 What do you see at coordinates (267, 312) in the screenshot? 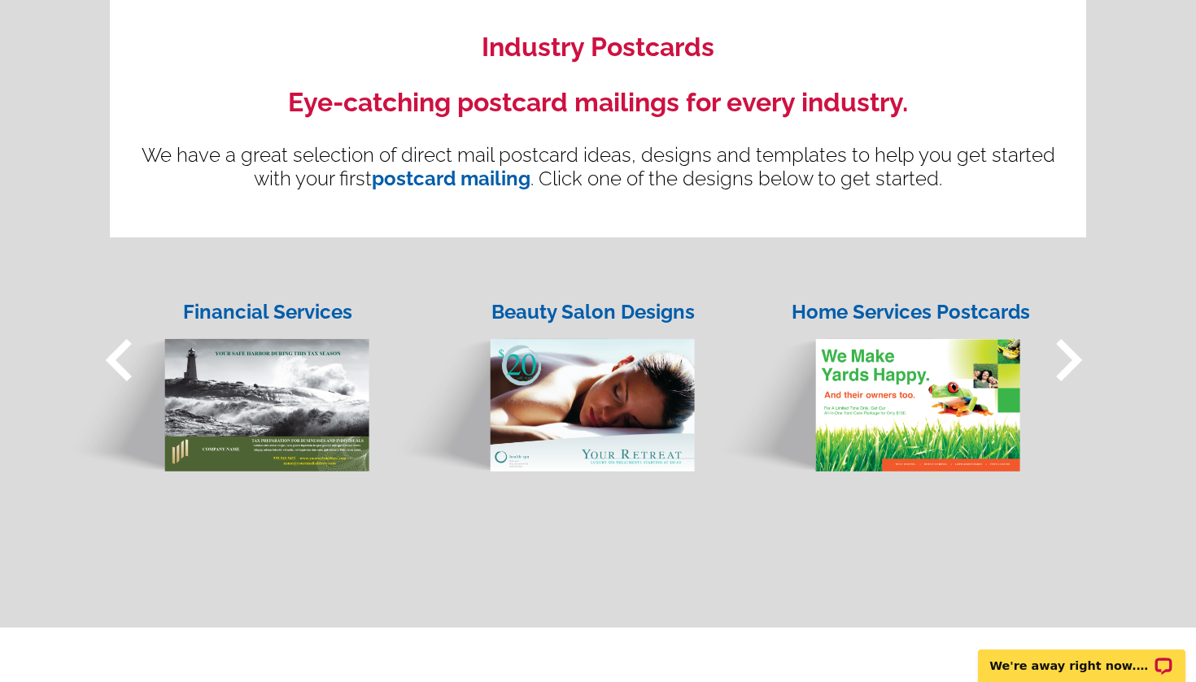
I see `div: Financial Services` at bounding box center [267, 312].